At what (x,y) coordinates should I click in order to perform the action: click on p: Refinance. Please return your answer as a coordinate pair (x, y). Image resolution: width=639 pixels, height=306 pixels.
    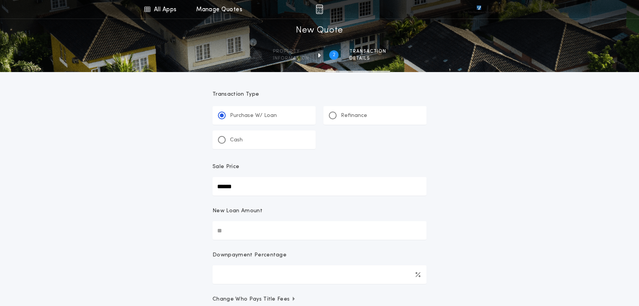
    Looking at the image, I should click on (354, 116).